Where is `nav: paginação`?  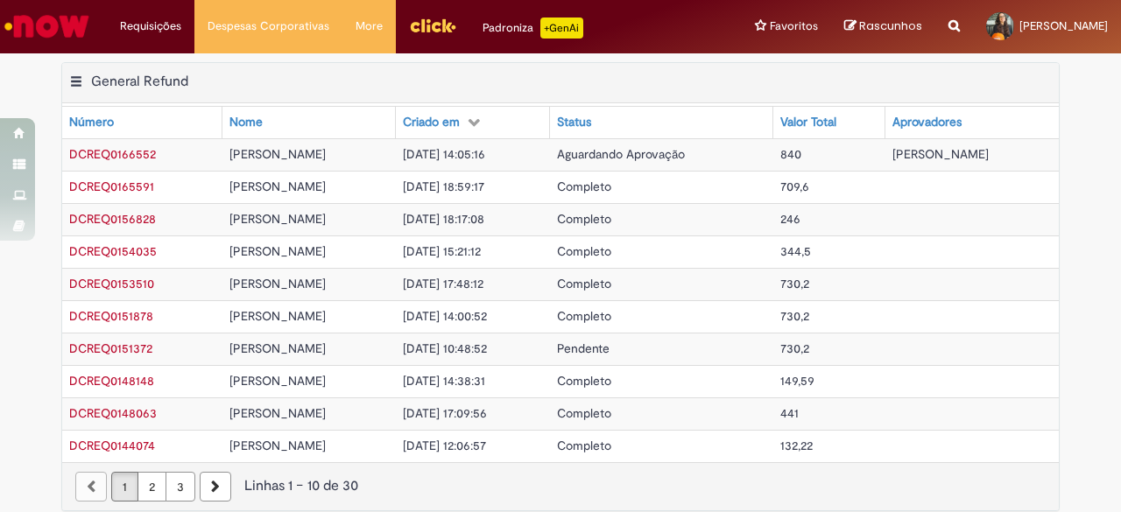 nav: paginação is located at coordinates (561, 486).